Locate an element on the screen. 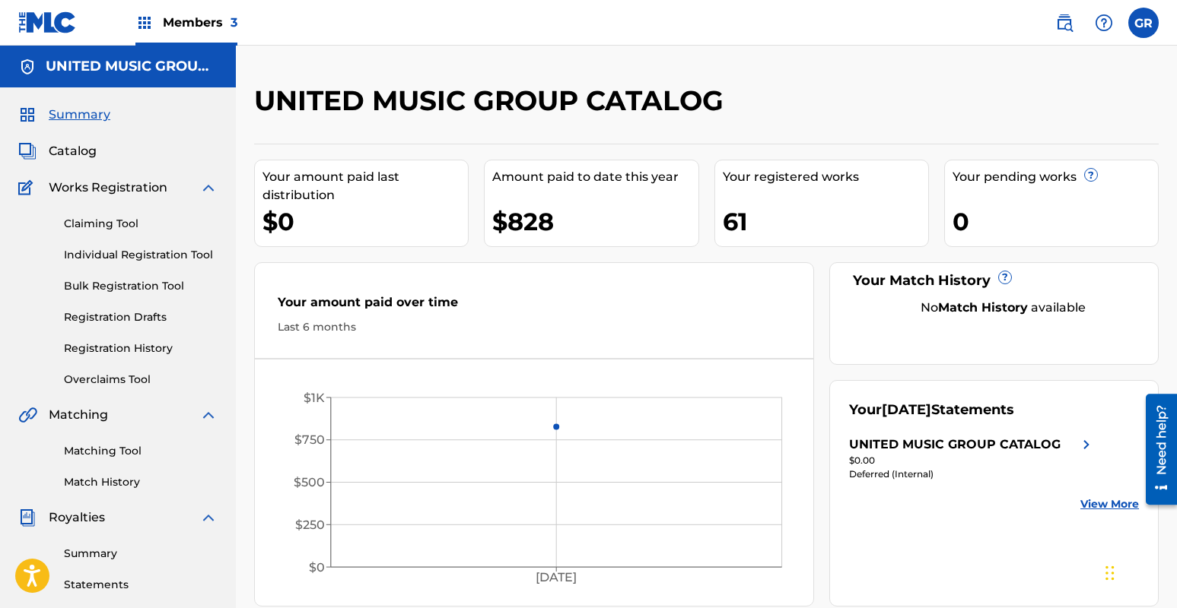 This screenshot has width=1177, height=608. div: 61 is located at coordinates (825, 221).